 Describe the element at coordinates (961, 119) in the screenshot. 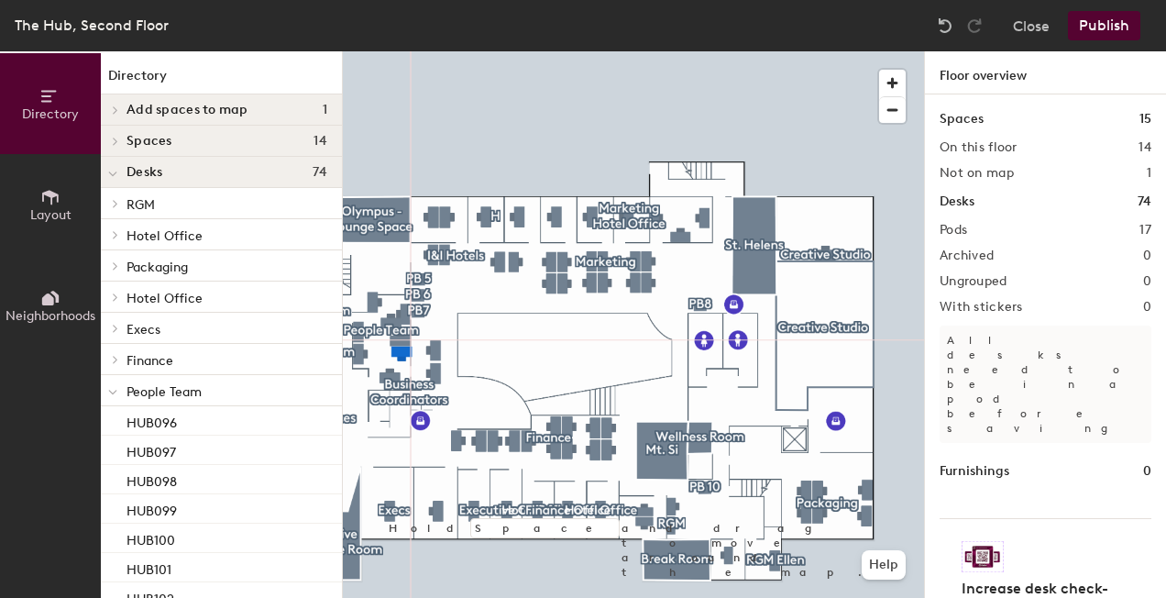

I see `h1: Spaces` at that location.